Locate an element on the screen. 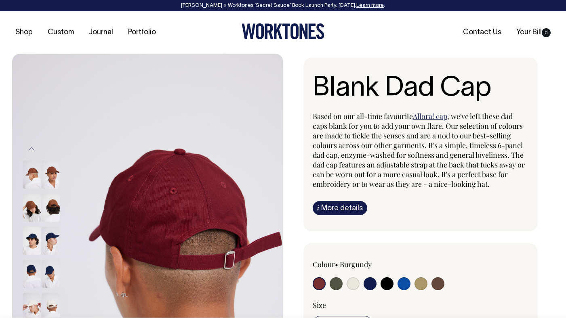  span: Based on our all-time favourite is located at coordinates (363, 116).